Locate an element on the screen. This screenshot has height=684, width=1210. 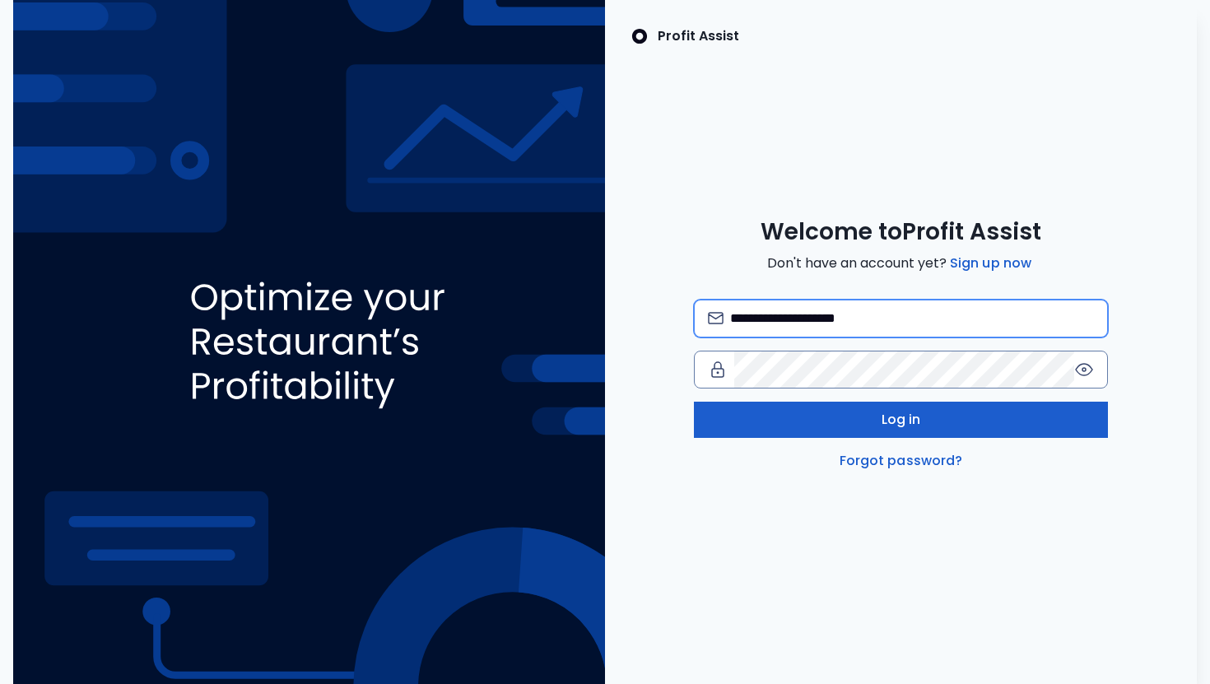
button: Log in is located at coordinates (901, 420).